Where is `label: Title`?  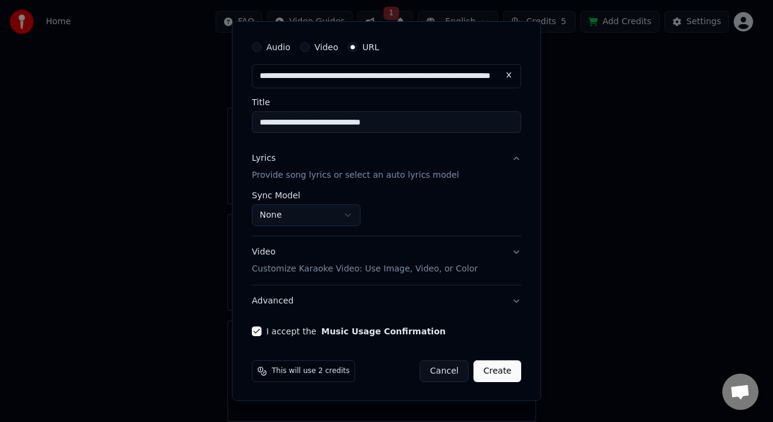 label: Title is located at coordinates (387, 102).